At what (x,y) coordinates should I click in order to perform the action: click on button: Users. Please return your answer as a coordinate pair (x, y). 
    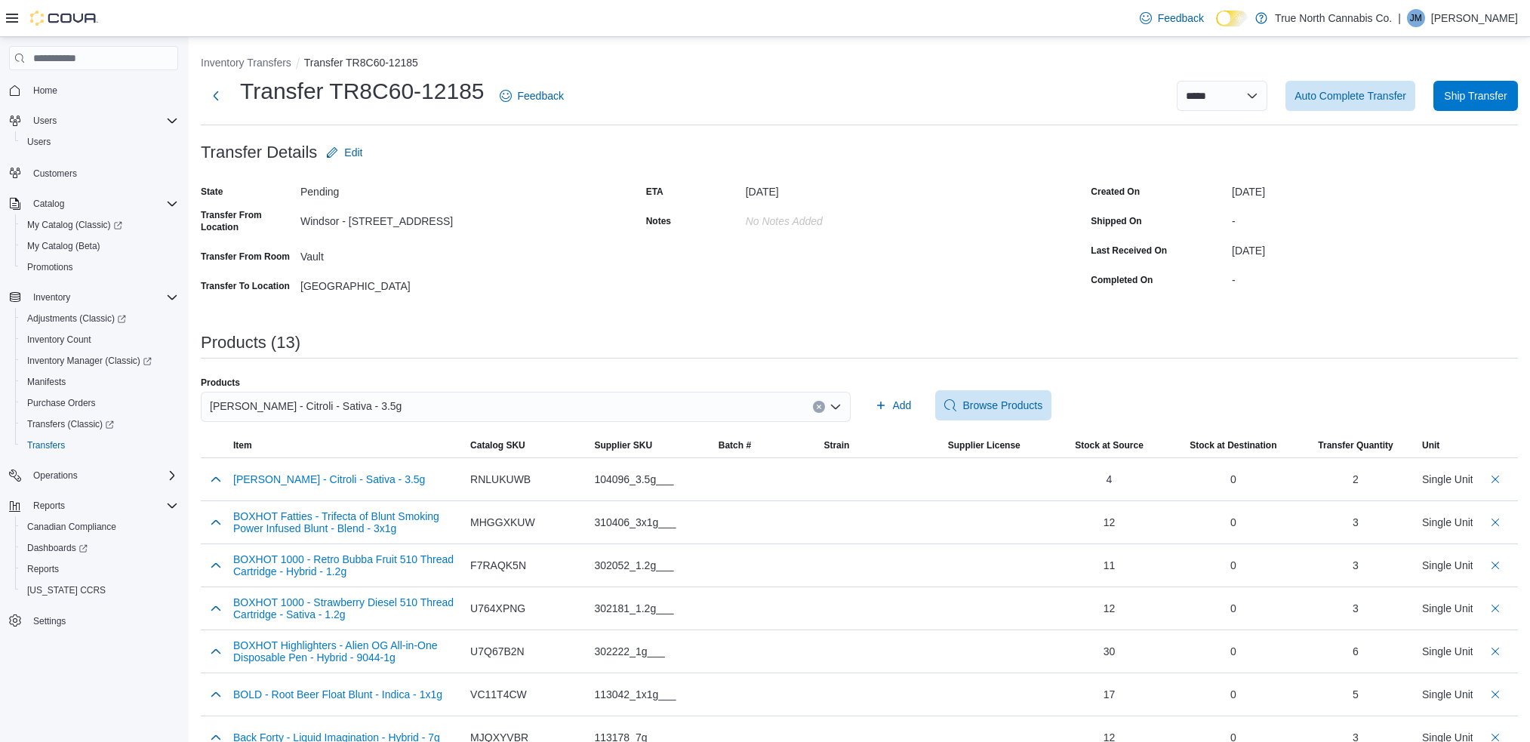
    Looking at the image, I should click on (100, 142).